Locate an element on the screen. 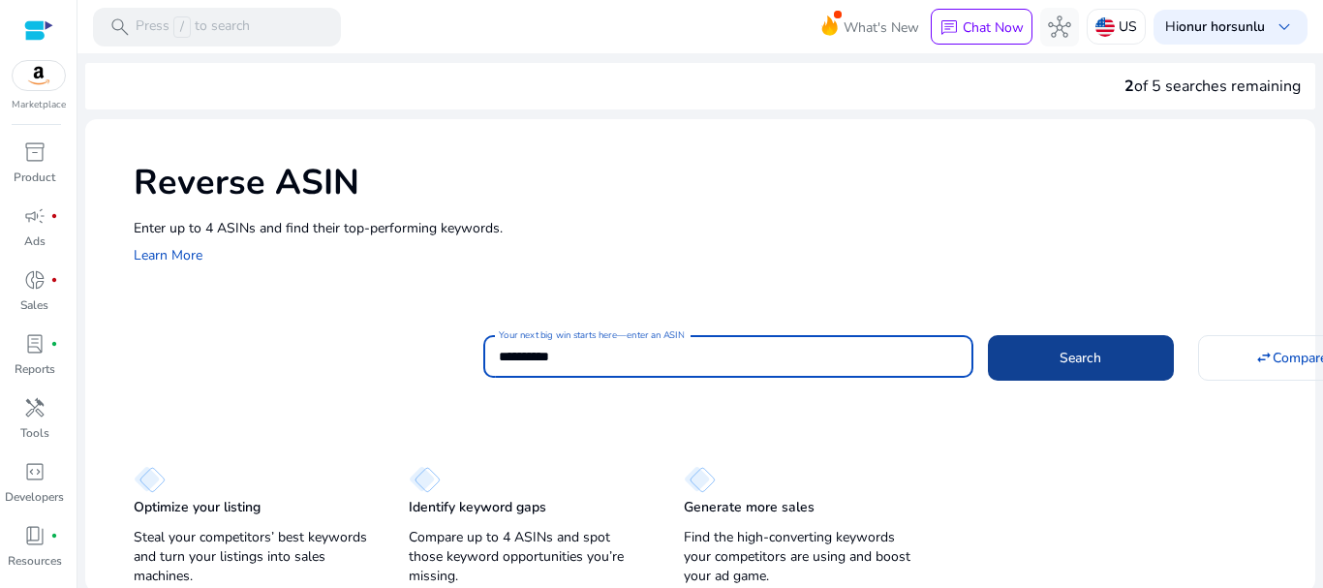 The image size is (1323, 588). p: Compare up to 4 ASINs and spot those keyword opportunities you’re missing. is located at coordinates (527, 557).